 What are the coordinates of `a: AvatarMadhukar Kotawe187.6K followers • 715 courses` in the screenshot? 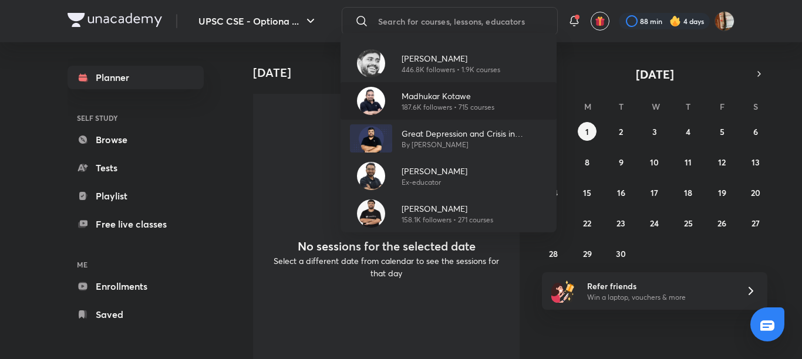 It's located at (449, 101).